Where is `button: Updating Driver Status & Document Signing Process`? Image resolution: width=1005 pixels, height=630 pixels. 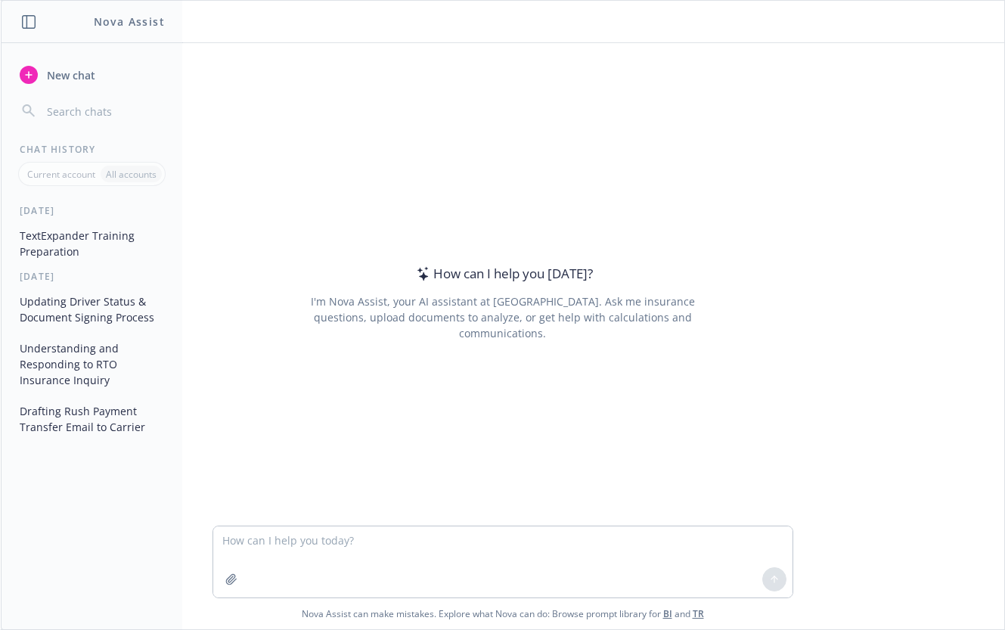
button: Updating Driver Status & Document Signing Process is located at coordinates (91, 309).